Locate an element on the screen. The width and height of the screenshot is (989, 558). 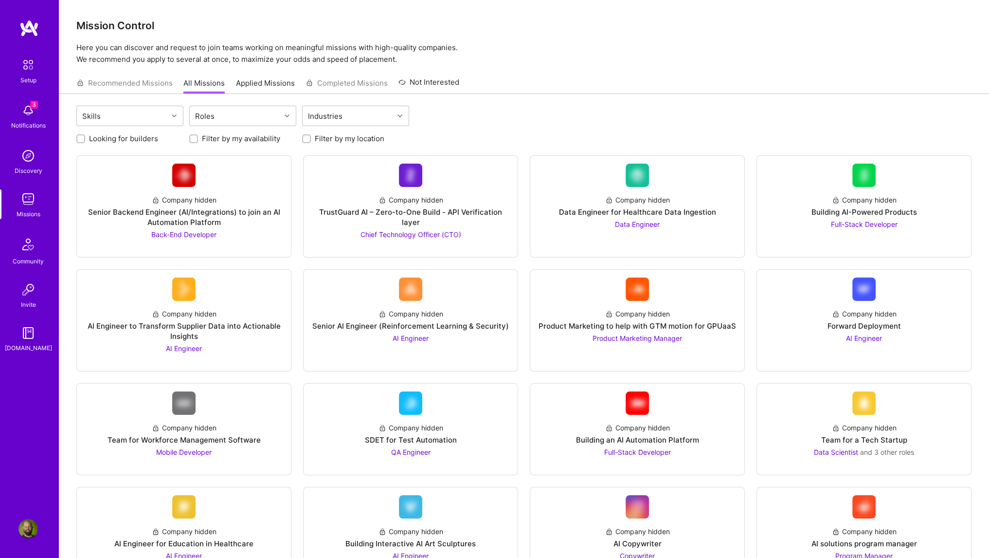
div: Building an AI Automation Platform is located at coordinates (637, 439).